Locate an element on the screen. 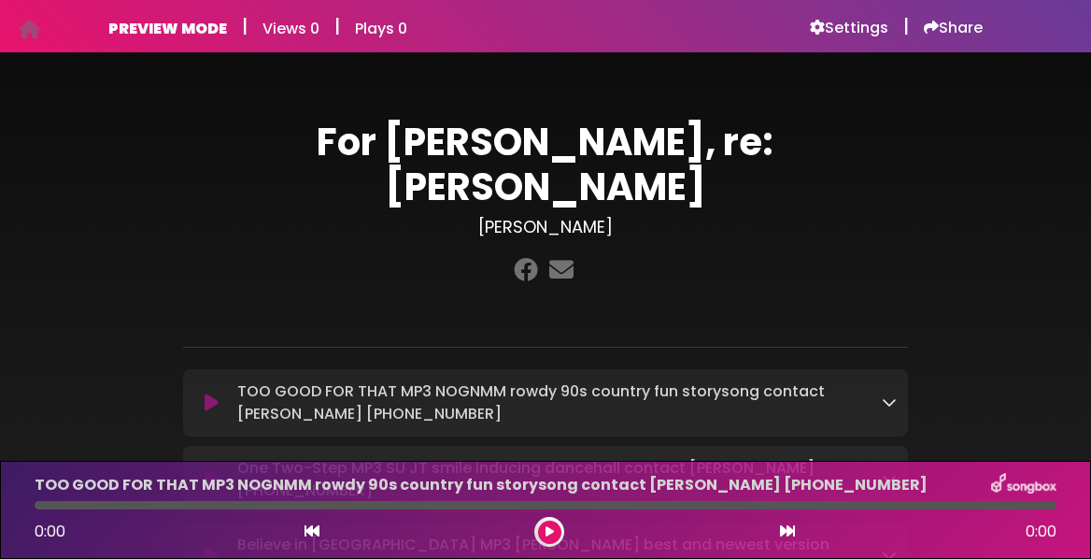 This screenshot has height=559, width=1091. a: Share is located at coordinates (953, 28).